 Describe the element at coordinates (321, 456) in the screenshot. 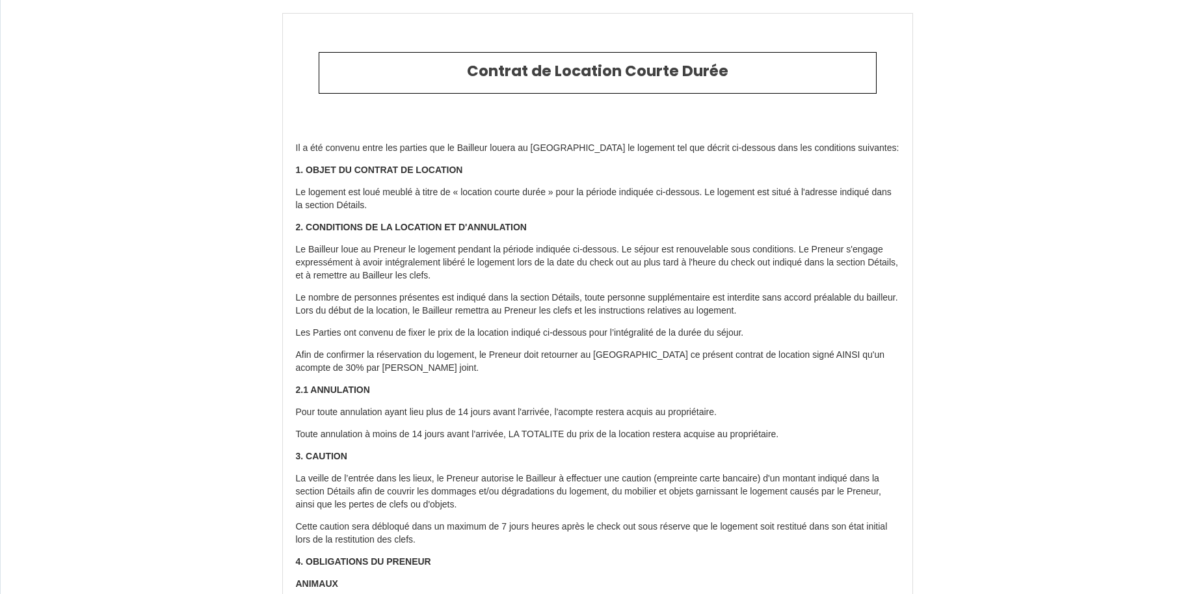

I see `span: 3. CAUTION` at that location.